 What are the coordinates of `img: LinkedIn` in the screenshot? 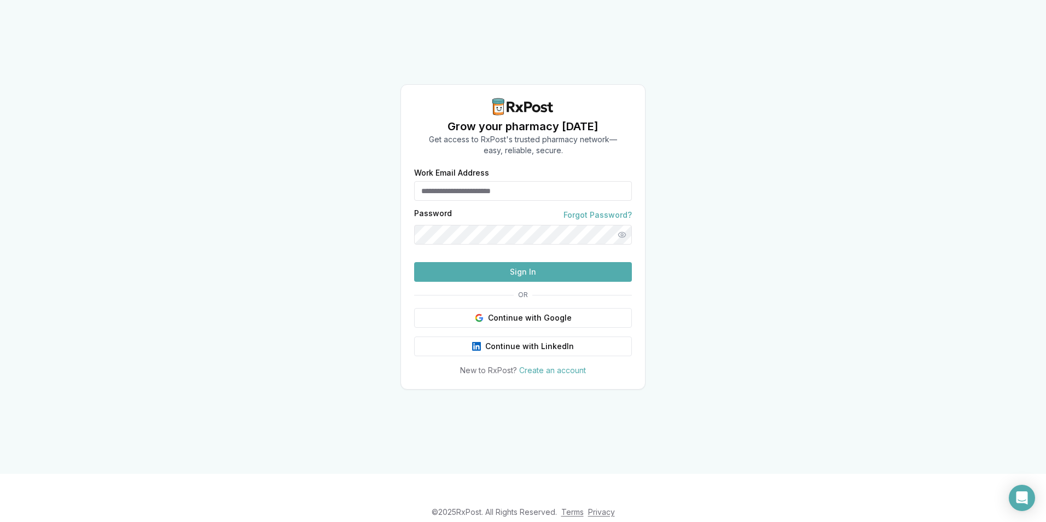 It's located at (476, 346).